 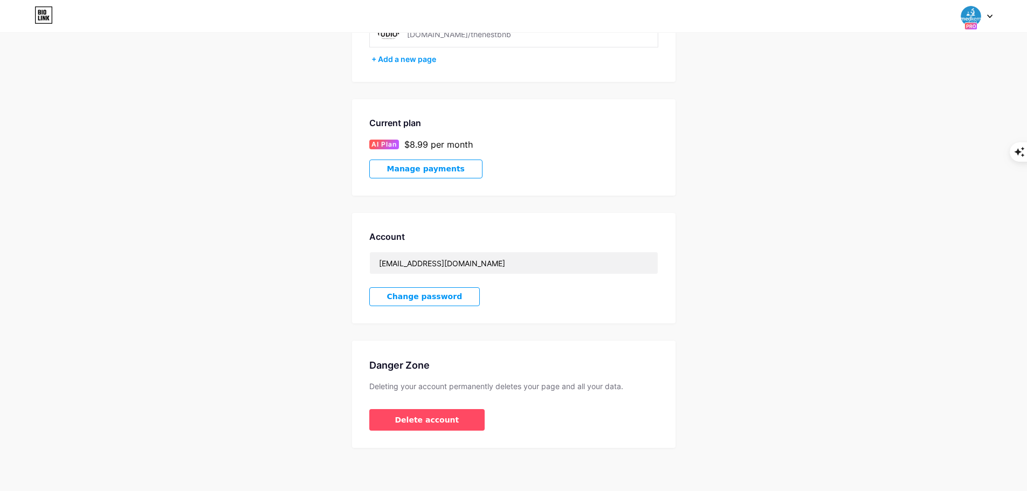 What do you see at coordinates (425, 297) in the screenshot?
I see `button: Change password` at bounding box center [425, 297].